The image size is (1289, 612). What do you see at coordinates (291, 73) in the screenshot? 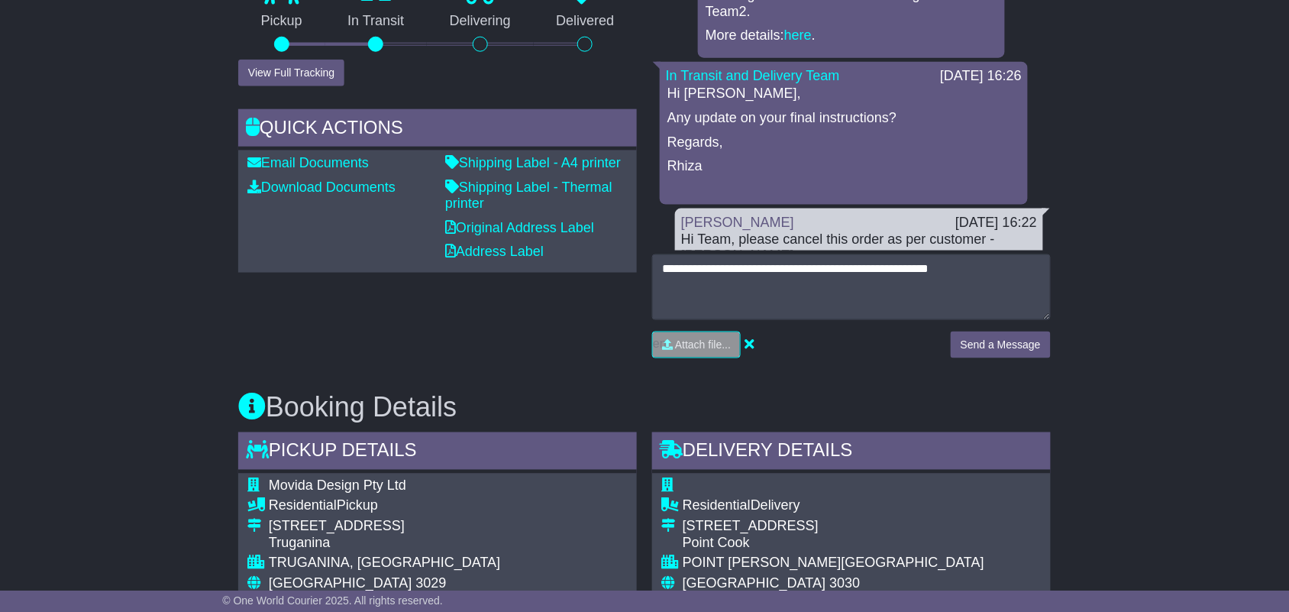
I see `button: View Full Tracking` at bounding box center [291, 73].